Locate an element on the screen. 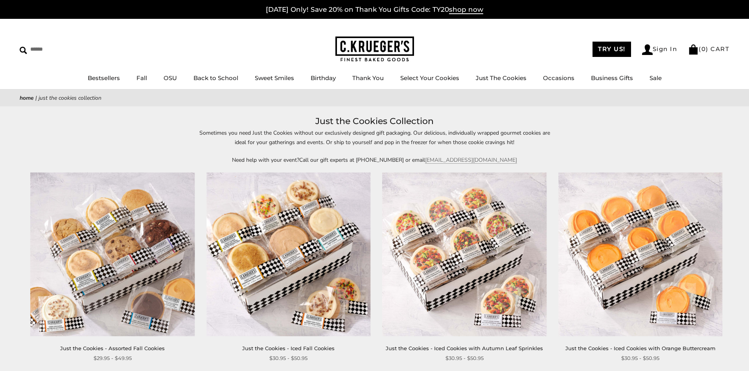  h1: Just the Cookies Collection is located at coordinates (374, 121).